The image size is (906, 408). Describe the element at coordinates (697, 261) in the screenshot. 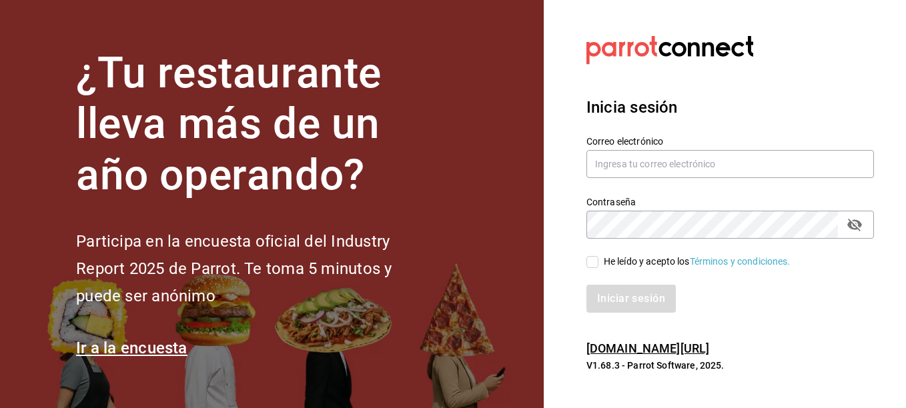

I see `div: He leído y acepto los` at that location.